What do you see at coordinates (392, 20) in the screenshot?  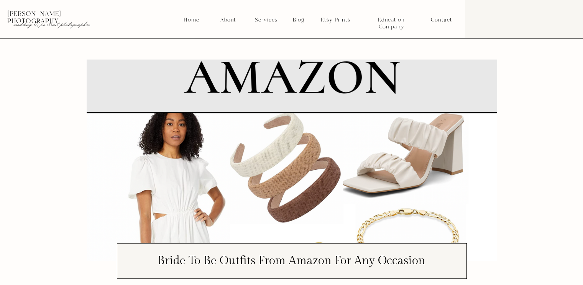 I see `nav: Education Company` at bounding box center [392, 20].